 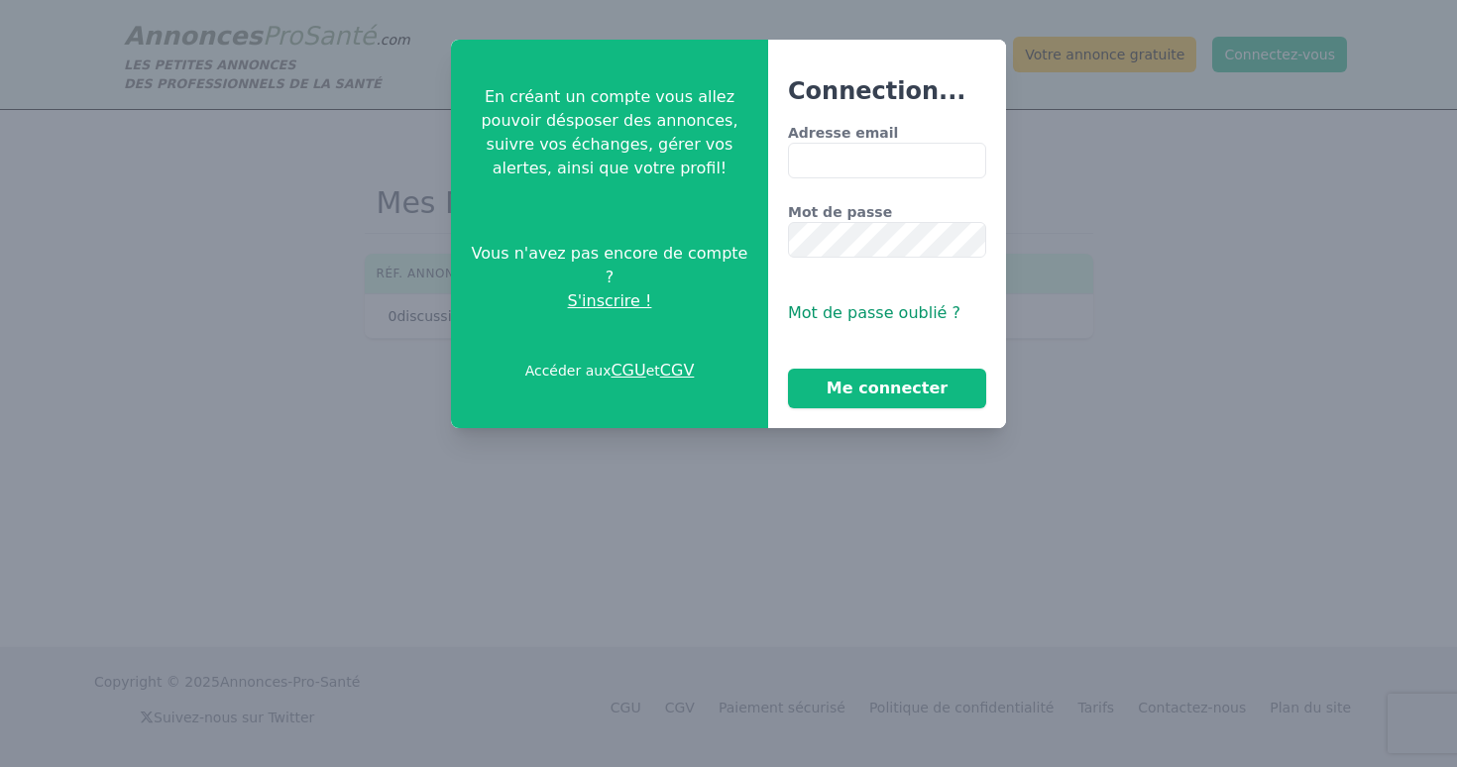 I want to click on h3: Connection..., so click(x=887, y=91).